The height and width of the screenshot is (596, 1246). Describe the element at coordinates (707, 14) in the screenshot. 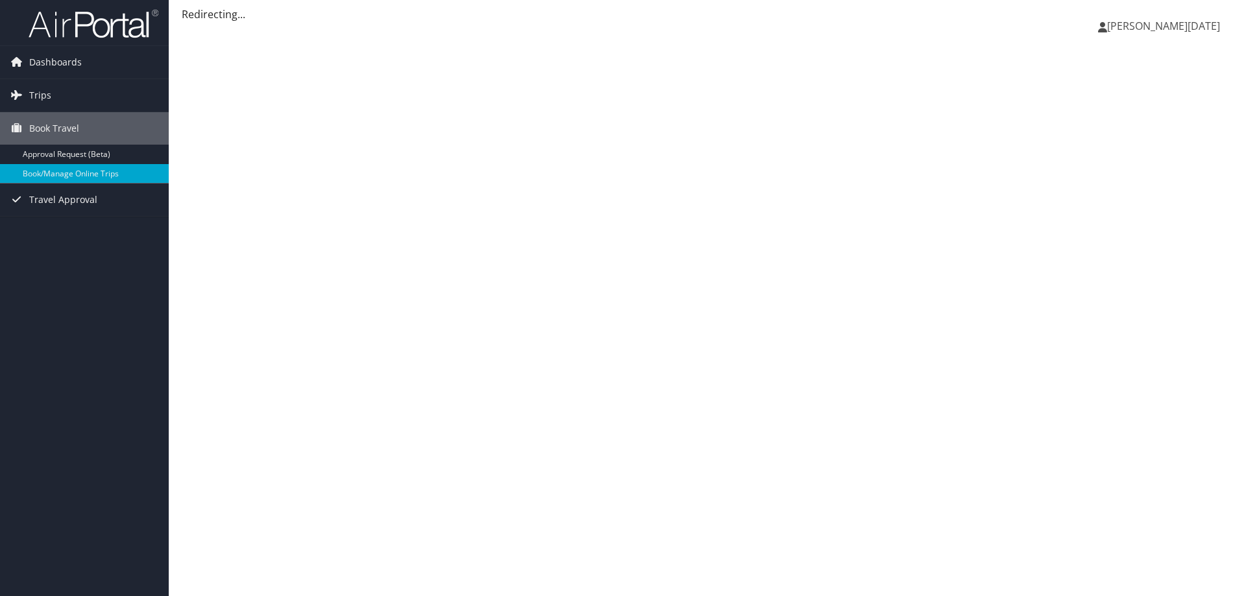

I see `div: Redirecting...` at that location.